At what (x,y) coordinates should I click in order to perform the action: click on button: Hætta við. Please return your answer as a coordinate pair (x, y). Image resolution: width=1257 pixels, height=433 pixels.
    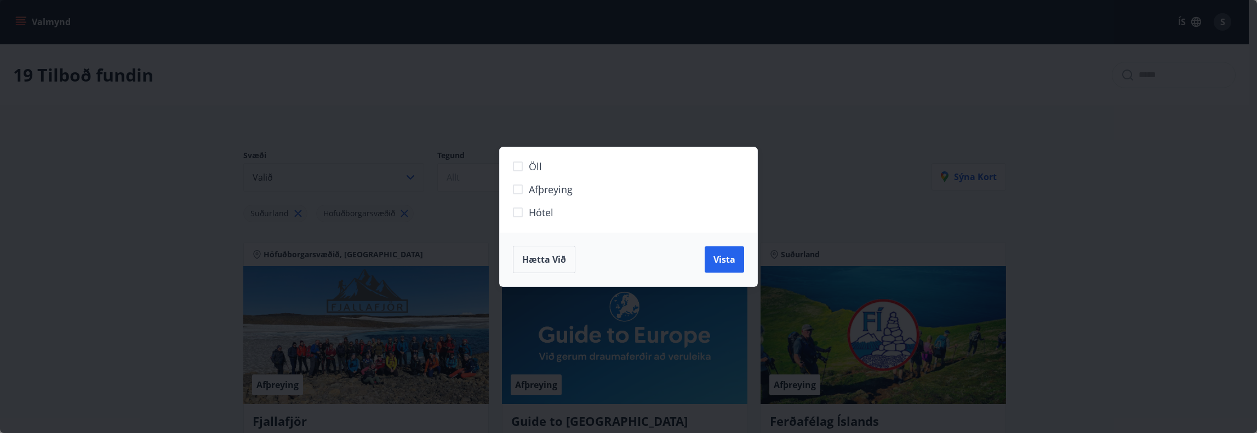
    Looking at the image, I should click on (544, 260).